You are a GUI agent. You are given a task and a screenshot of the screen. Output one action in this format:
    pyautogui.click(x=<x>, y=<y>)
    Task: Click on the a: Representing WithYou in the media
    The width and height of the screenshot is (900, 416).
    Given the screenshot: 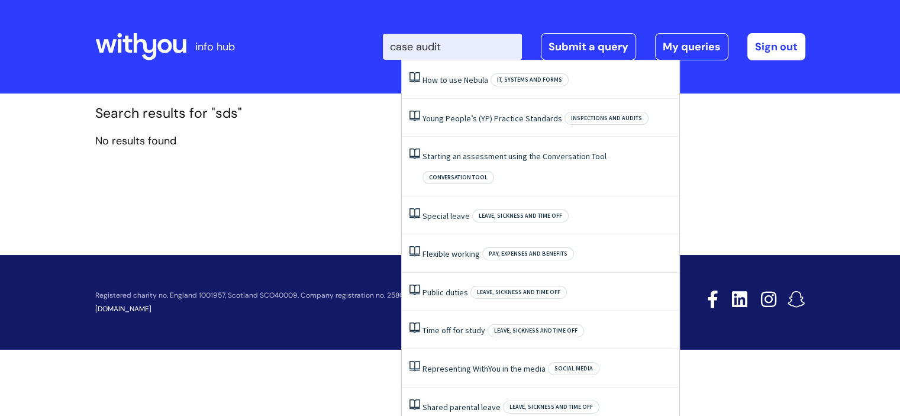 What is the action you would take?
    pyautogui.click(x=484, y=369)
    